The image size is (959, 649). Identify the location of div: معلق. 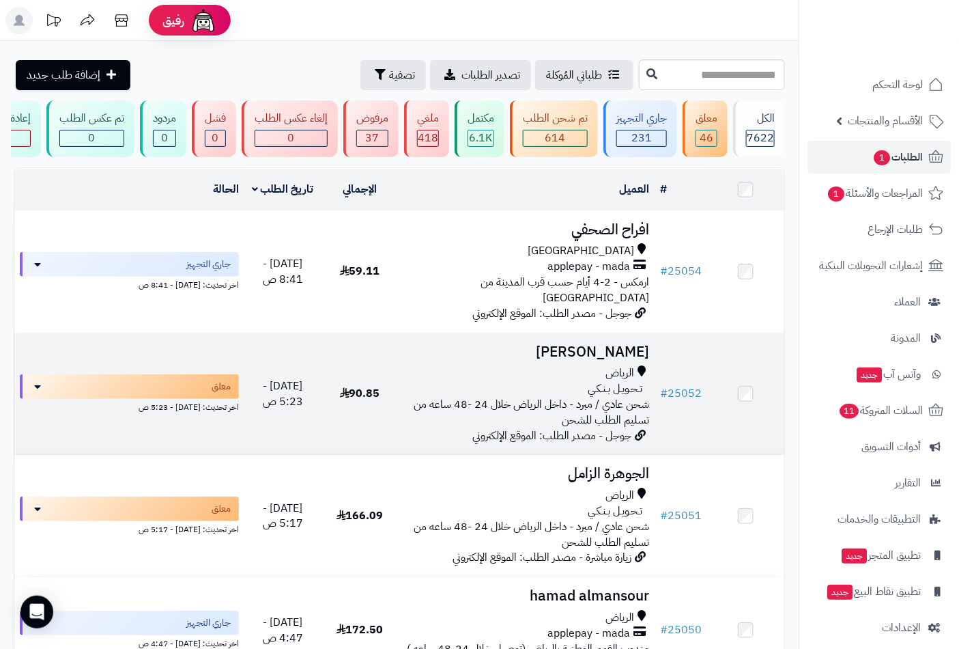
(707, 118).